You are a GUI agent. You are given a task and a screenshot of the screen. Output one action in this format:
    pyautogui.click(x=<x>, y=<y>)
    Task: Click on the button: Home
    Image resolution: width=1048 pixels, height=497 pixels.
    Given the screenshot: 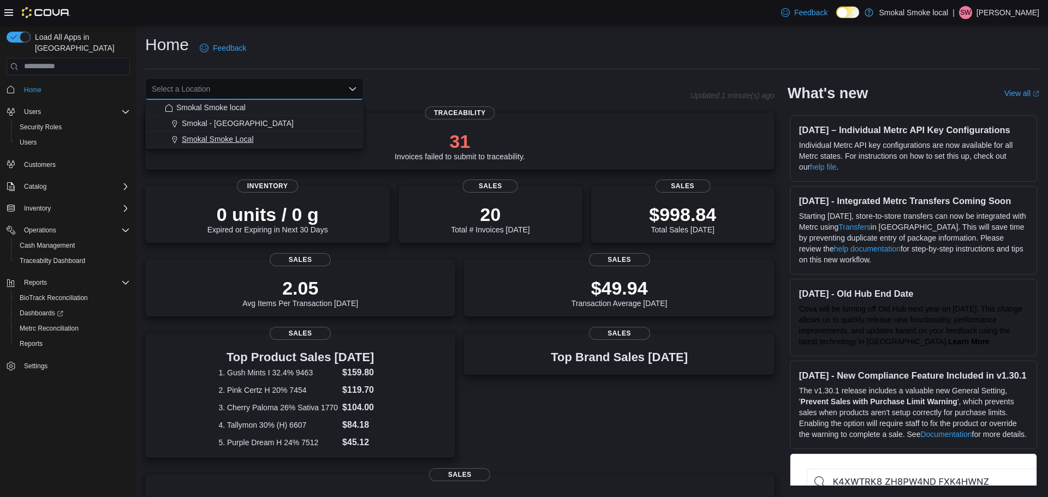 What is the action you would take?
    pyautogui.click(x=68, y=90)
    